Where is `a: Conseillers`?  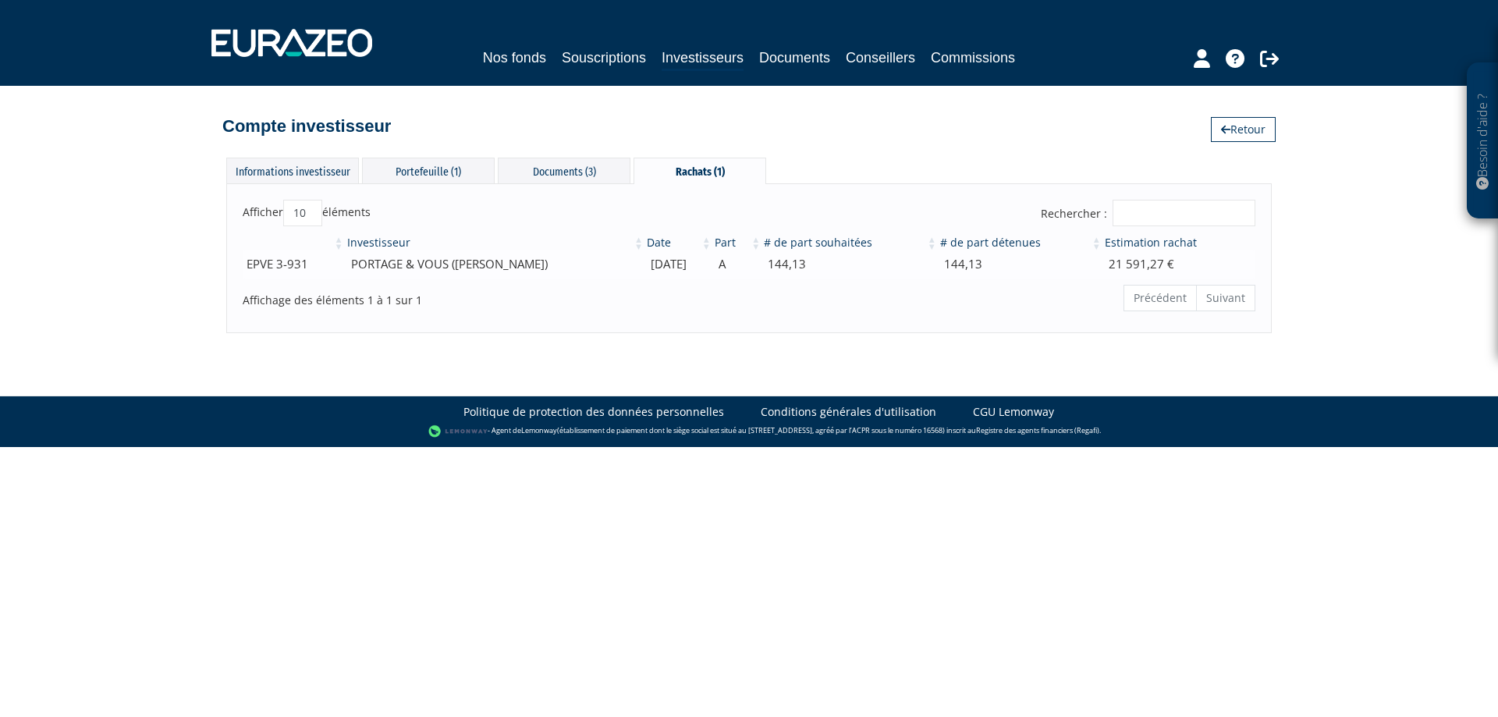
a: Conseillers is located at coordinates (880, 58).